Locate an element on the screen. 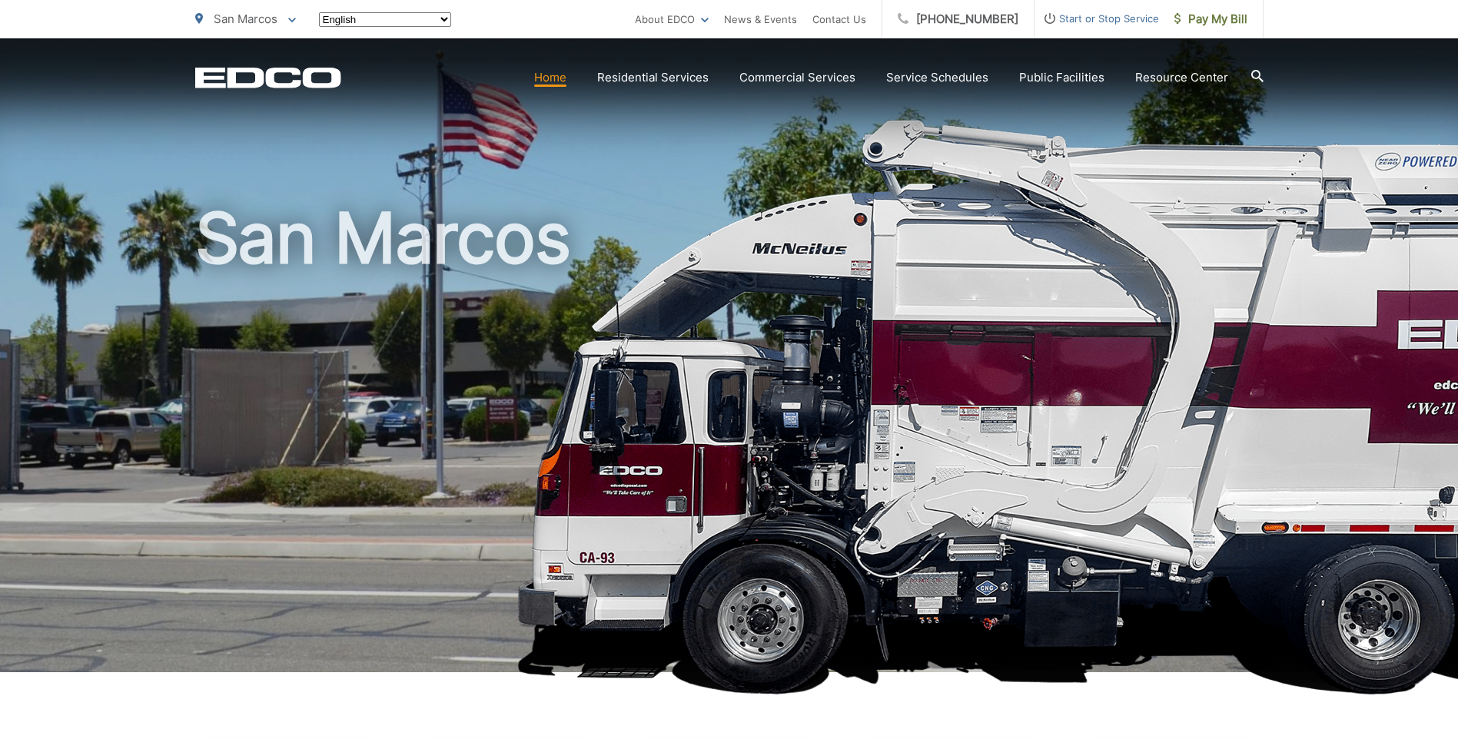 This screenshot has height=739, width=1458. a: Public Facilities is located at coordinates (1061, 78).